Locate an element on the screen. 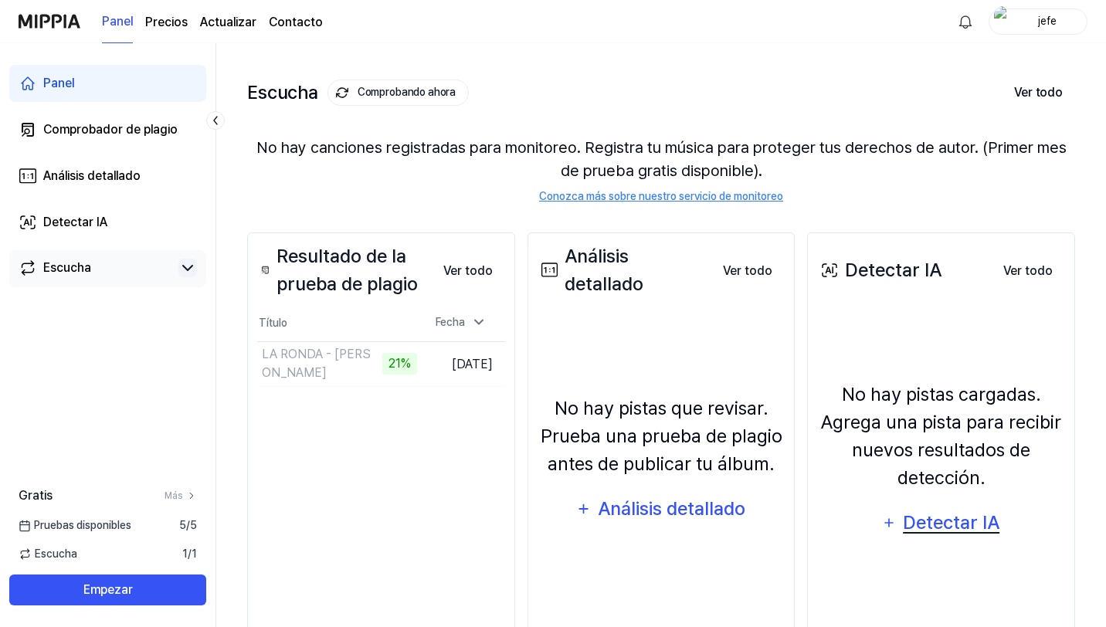 This screenshot has width=1106, height=627. font: Más is located at coordinates (174, 496).